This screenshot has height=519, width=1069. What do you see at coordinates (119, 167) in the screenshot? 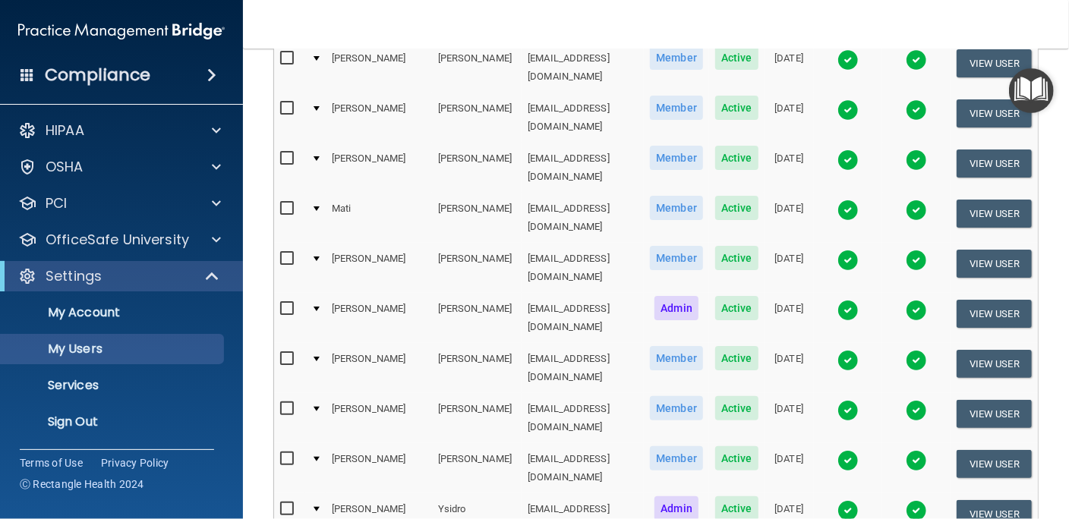
I see `a: OSHA` at bounding box center [119, 167].